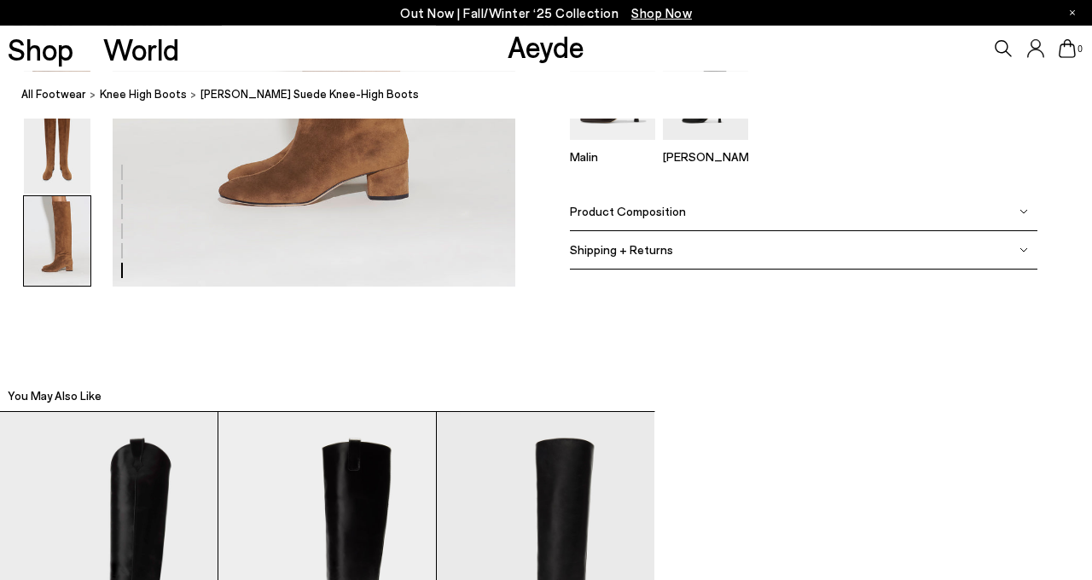  What do you see at coordinates (612, 146) in the screenshot?
I see `a: Malin Slingback Mules Malin` at bounding box center [612, 146].